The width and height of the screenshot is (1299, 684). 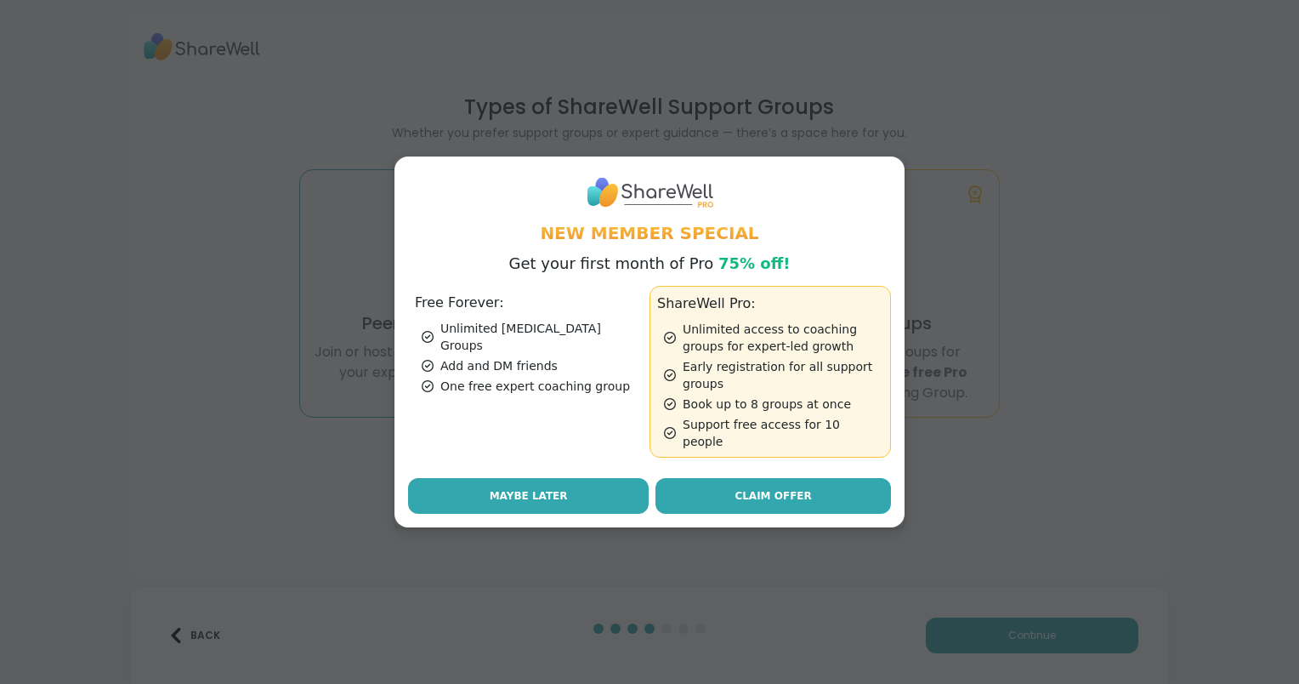 I want to click on span: 75% off!, so click(x=754, y=263).